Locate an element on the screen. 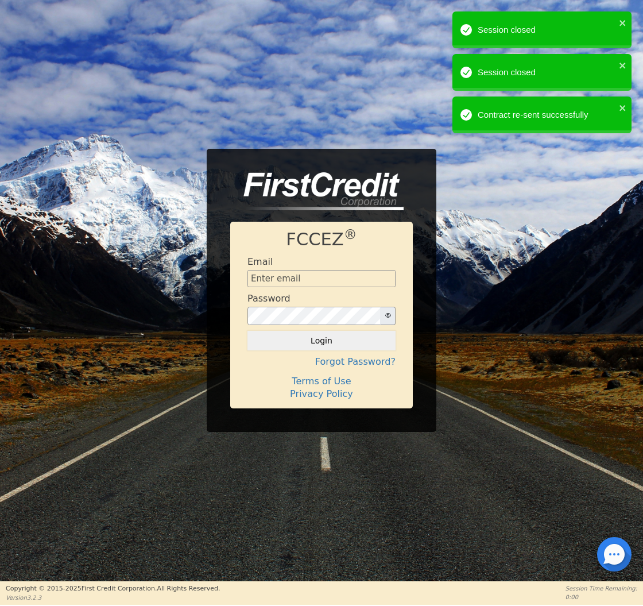  h4: Privacy Policy is located at coordinates (322, 393).